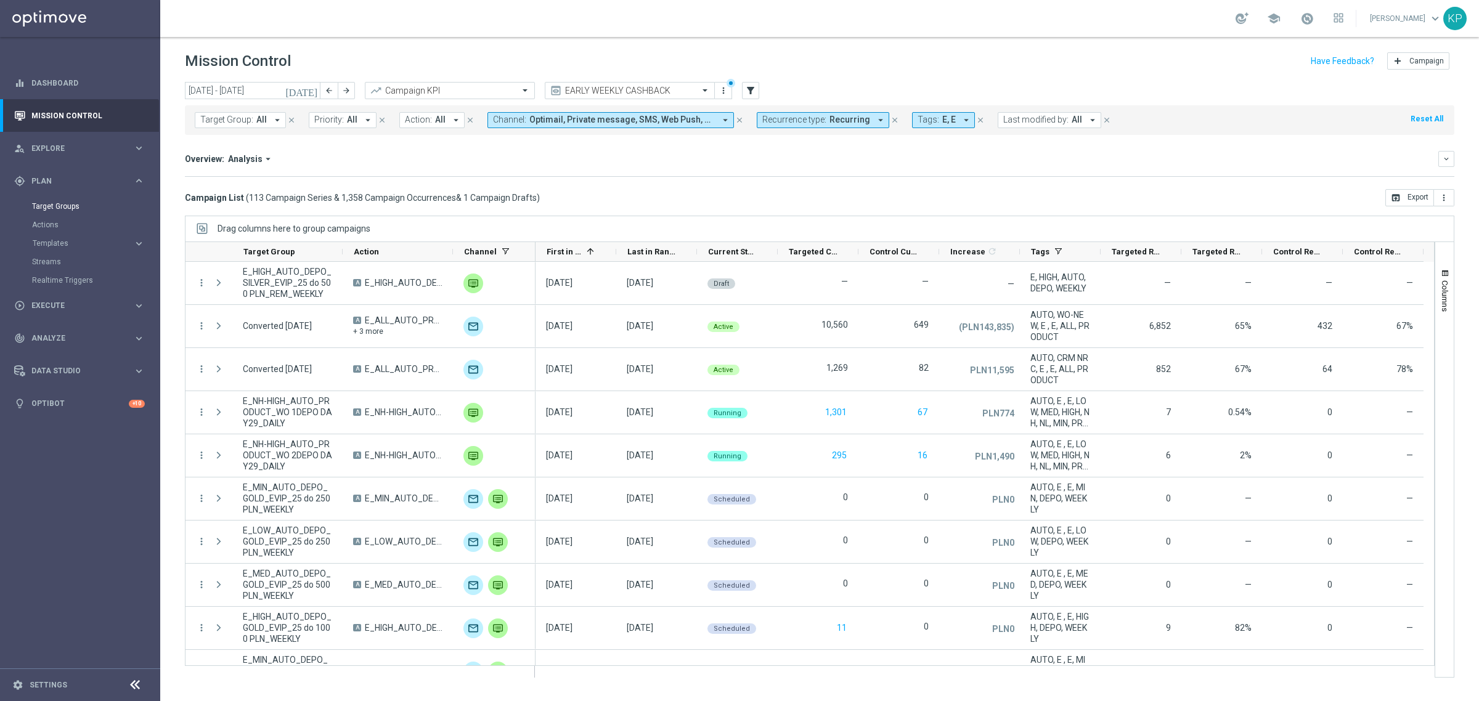 This screenshot has height=701, width=1479. I want to click on div: + 3 more, so click(398, 332).